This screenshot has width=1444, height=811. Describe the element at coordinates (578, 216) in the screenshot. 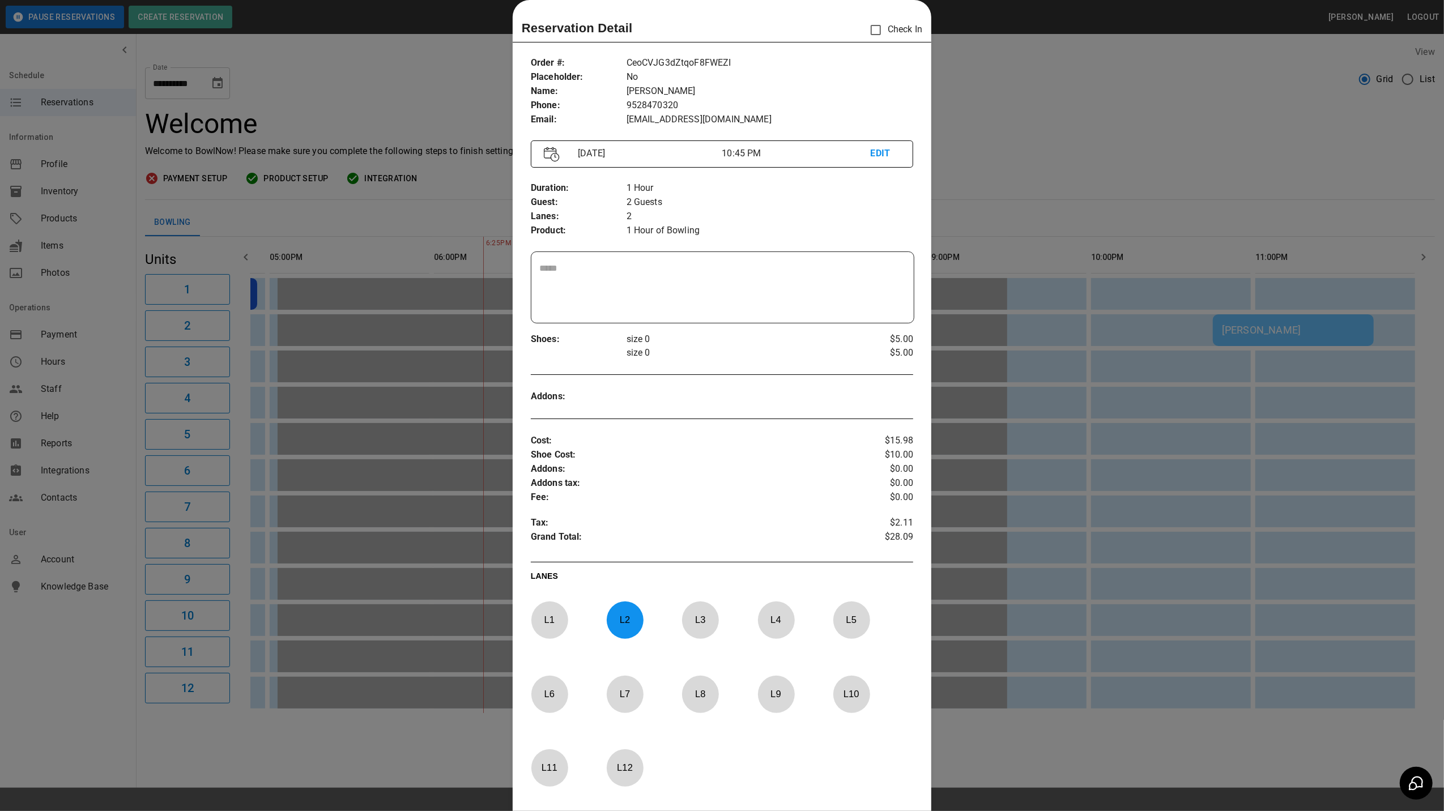

I see `p: Lanes :` at that location.